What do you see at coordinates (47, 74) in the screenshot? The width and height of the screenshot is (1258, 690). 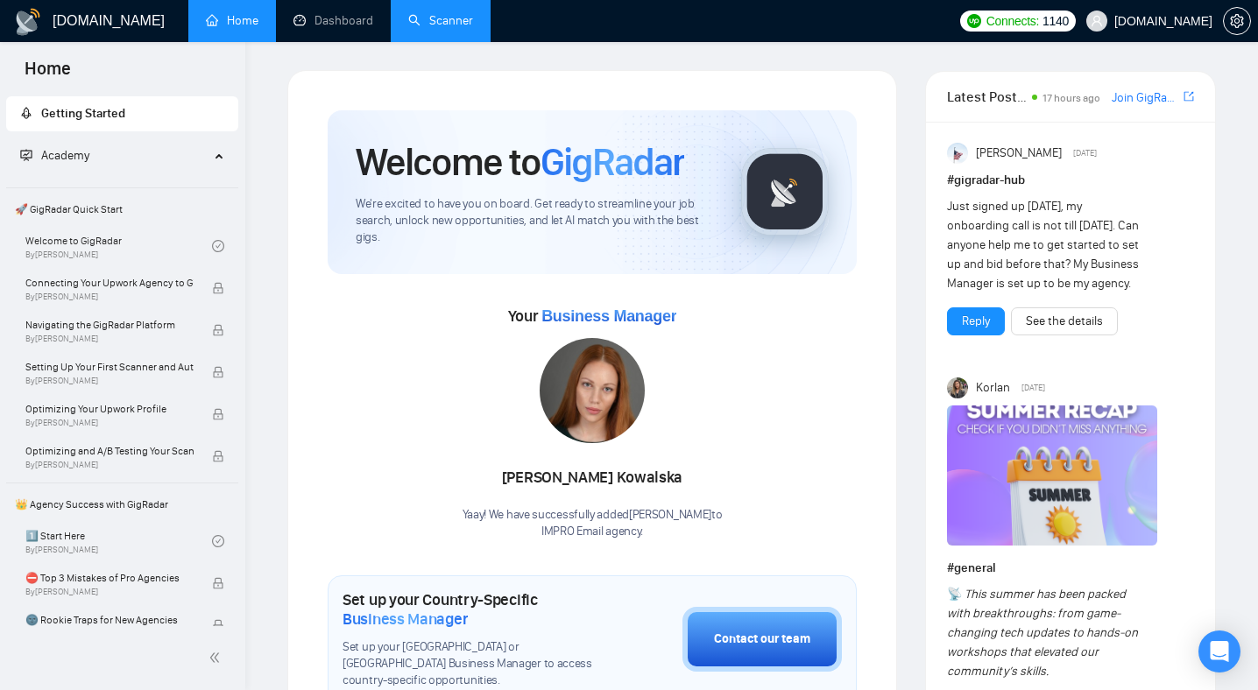 I see `span: Home` at bounding box center [47, 74].